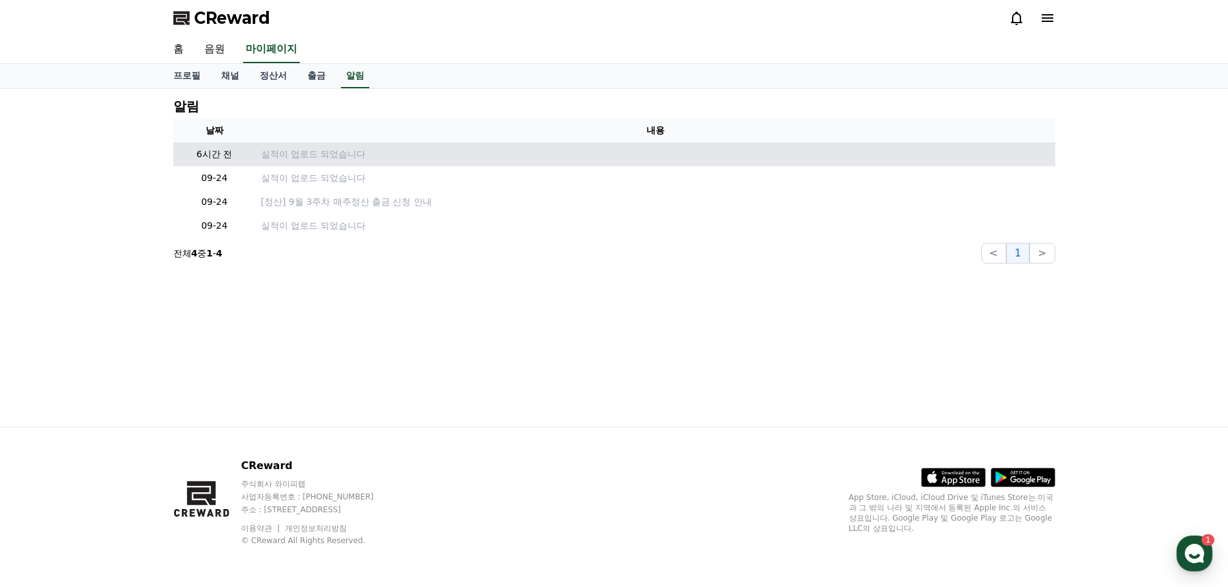 The width and height of the screenshot is (1228, 587). I want to click on a: 채널, so click(230, 76).